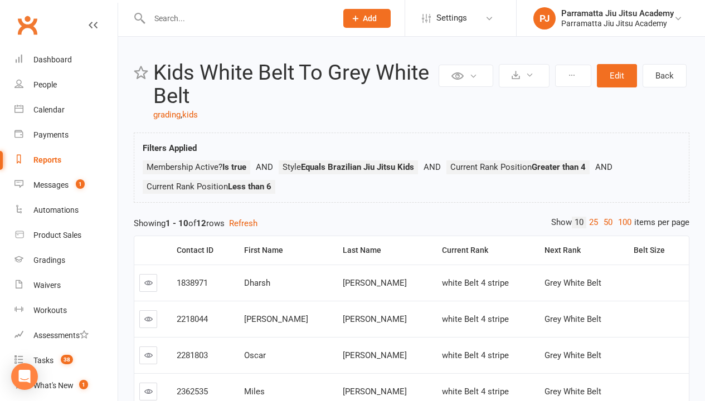 Image resolution: width=705 pixels, height=401 pixels. I want to click on div: Reports, so click(47, 160).